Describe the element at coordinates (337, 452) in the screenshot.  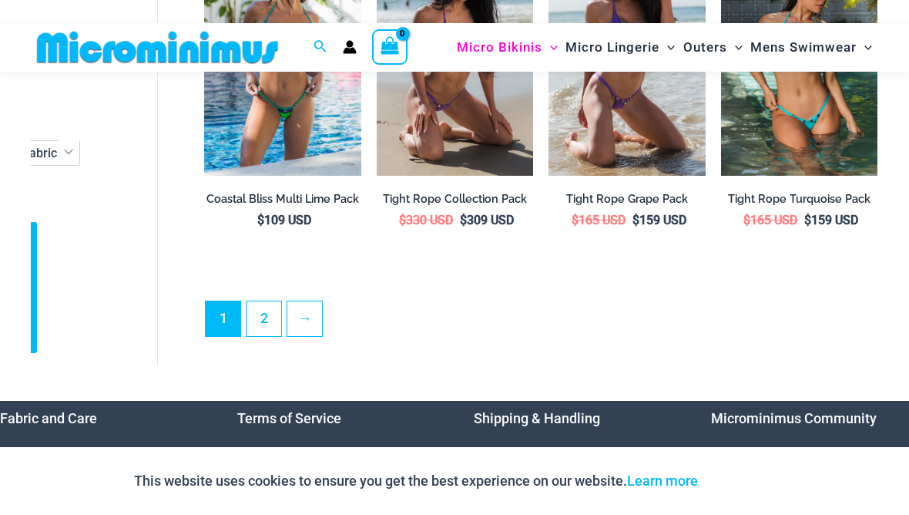
I see `aside: Footer Widget 2` at that location.